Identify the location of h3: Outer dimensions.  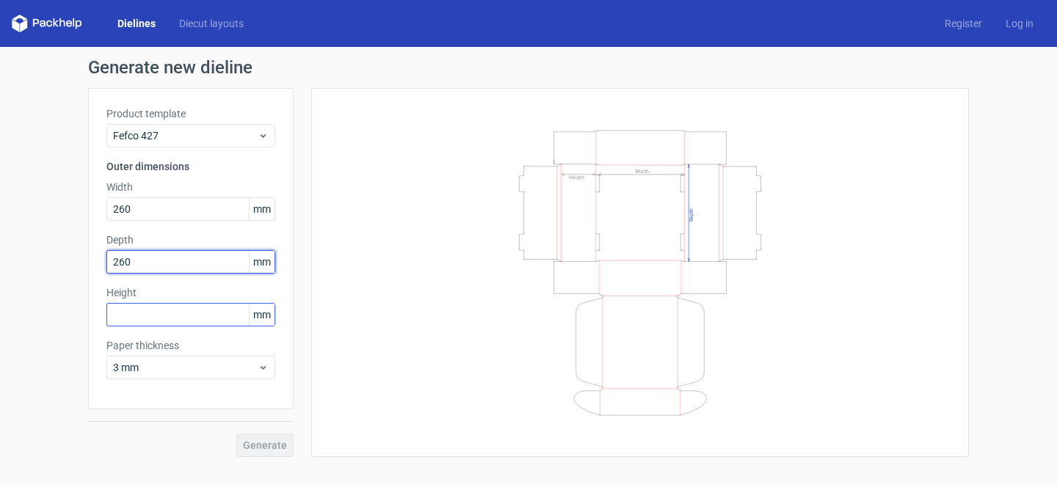
(191, 167).